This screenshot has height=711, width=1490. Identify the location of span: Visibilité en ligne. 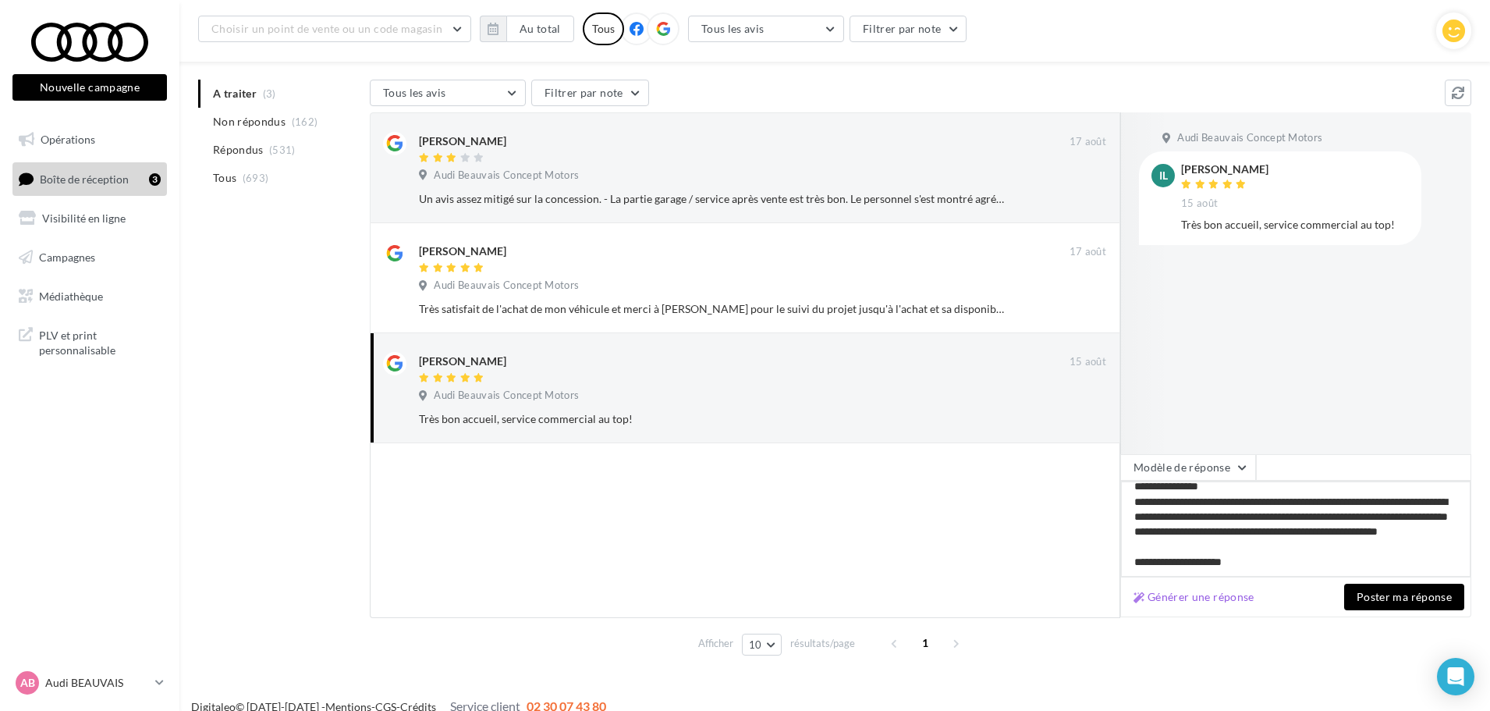
(83, 218).